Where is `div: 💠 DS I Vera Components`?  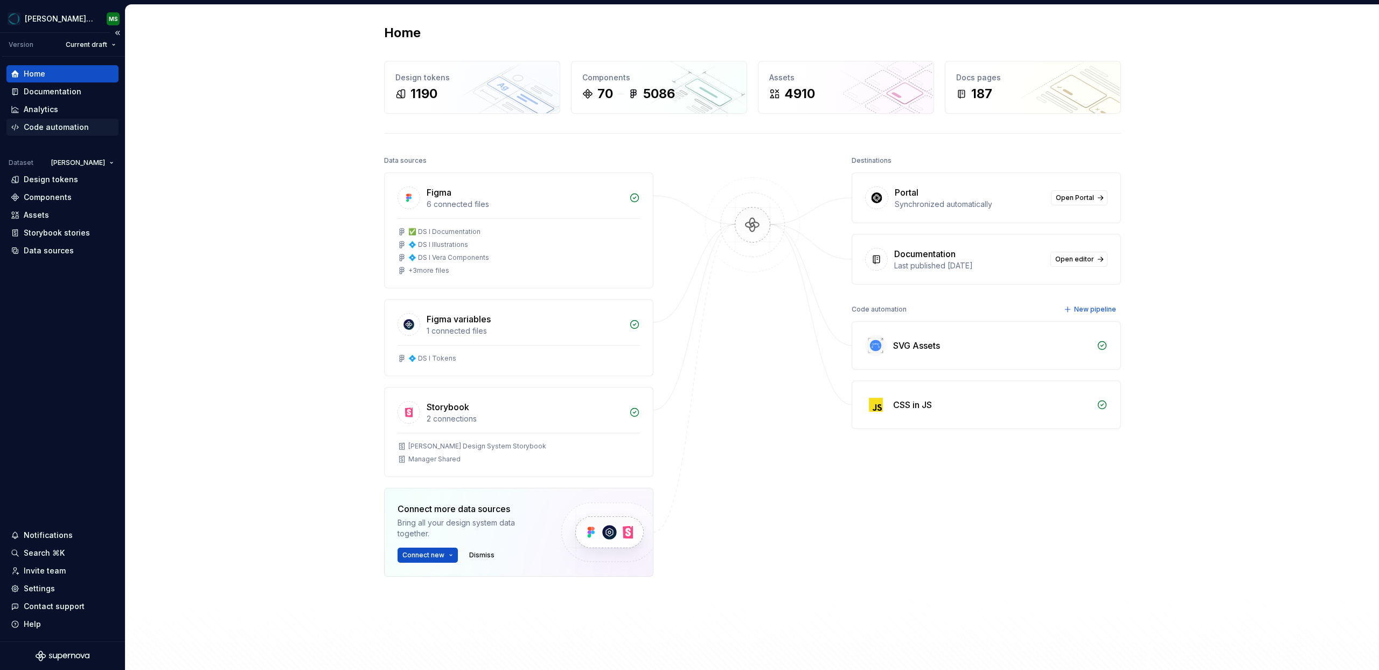
div: 💠 DS I Vera Components is located at coordinates (449, 258).